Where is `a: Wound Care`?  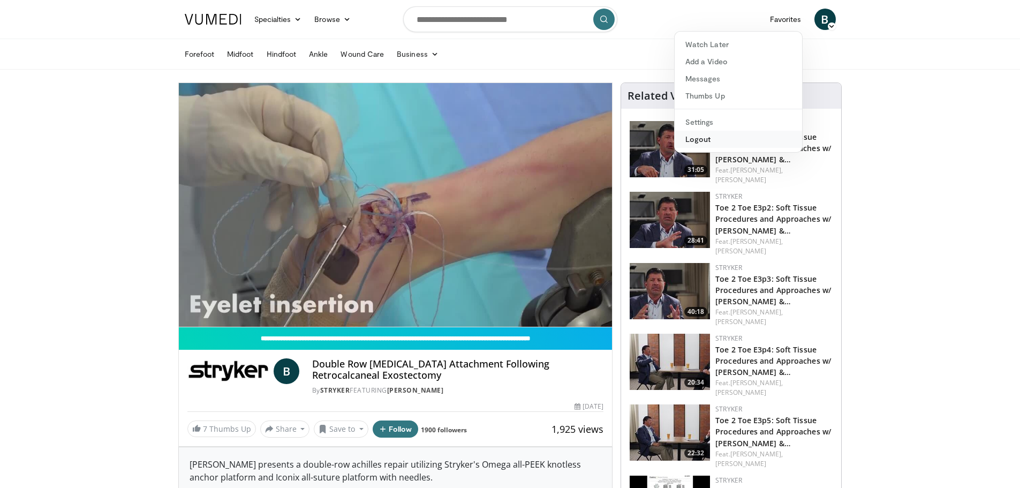 a: Wound Care is located at coordinates (362, 54).